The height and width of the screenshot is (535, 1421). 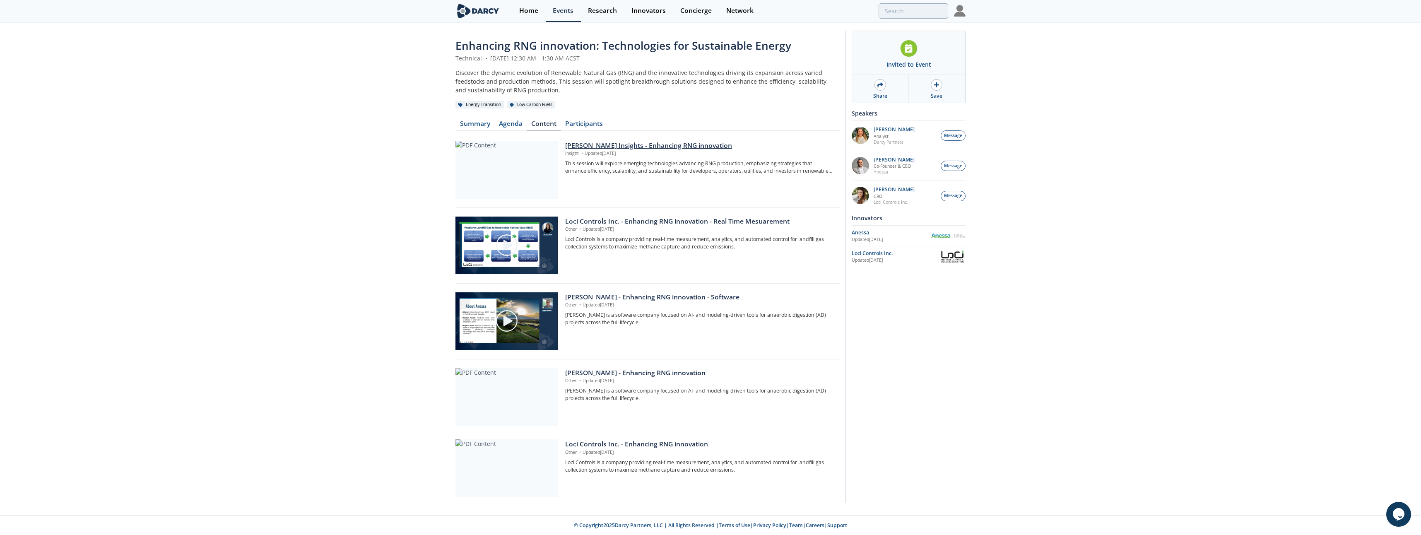 I want to click on a: Summary, so click(x=475, y=125).